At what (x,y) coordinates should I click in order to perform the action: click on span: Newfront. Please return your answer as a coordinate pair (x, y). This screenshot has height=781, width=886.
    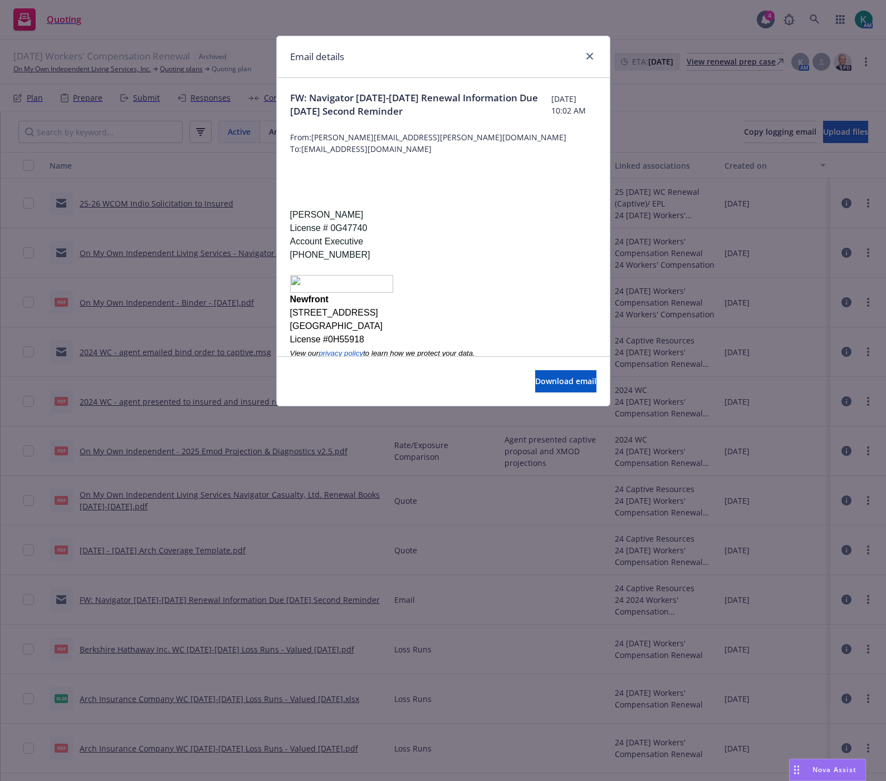
    Looking at the image, I should click on (309, 299).